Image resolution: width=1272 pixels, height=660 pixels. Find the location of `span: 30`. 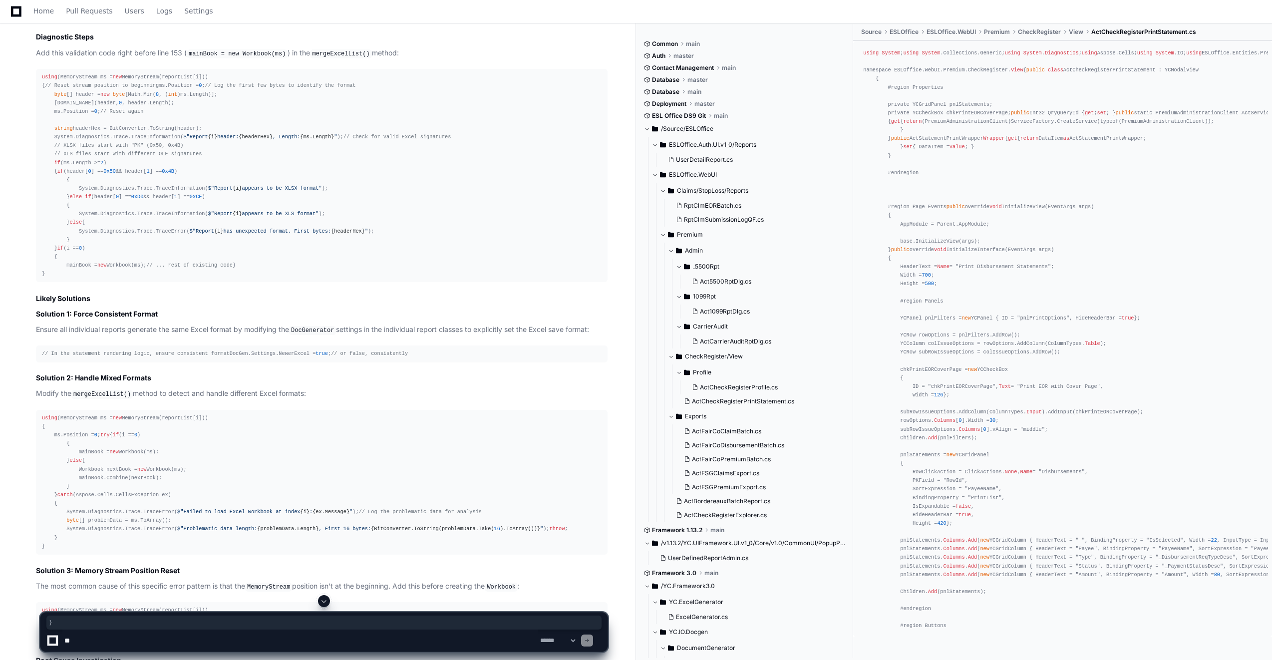

span: 30 is located at coordinates (992, 420).